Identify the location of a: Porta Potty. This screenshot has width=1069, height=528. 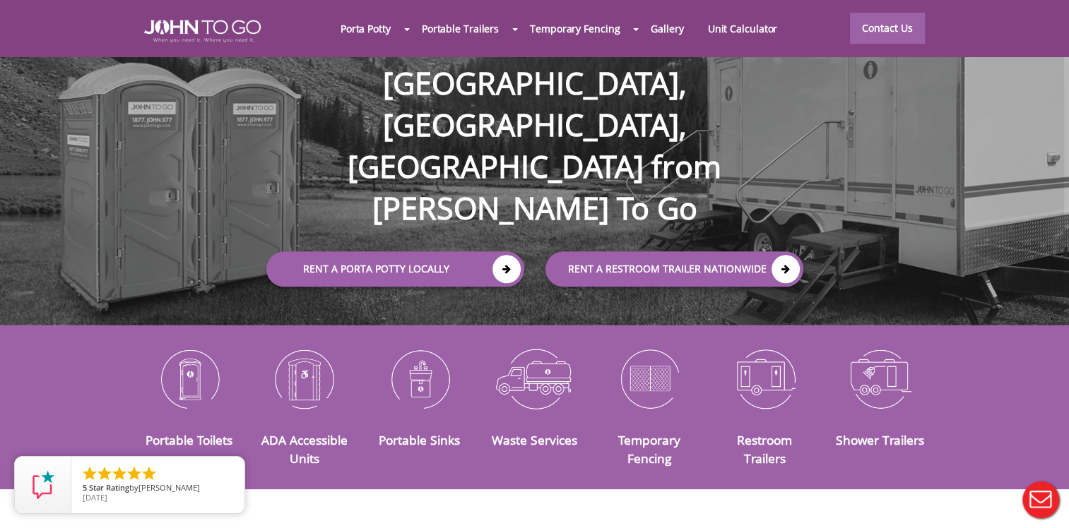
(365, 28).